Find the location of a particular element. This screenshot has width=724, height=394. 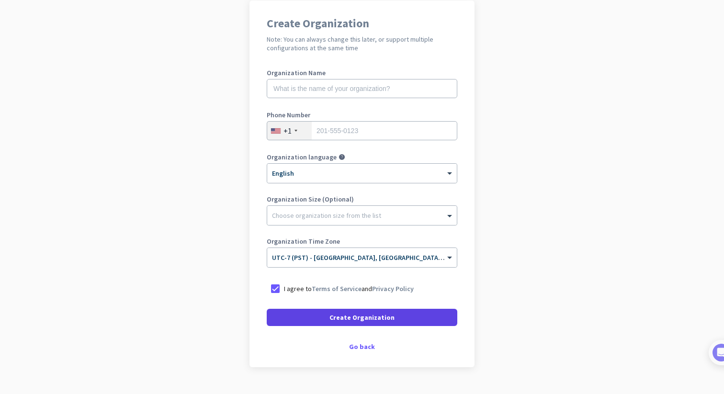

p: I agree to and is located at coordinates (349, 289).